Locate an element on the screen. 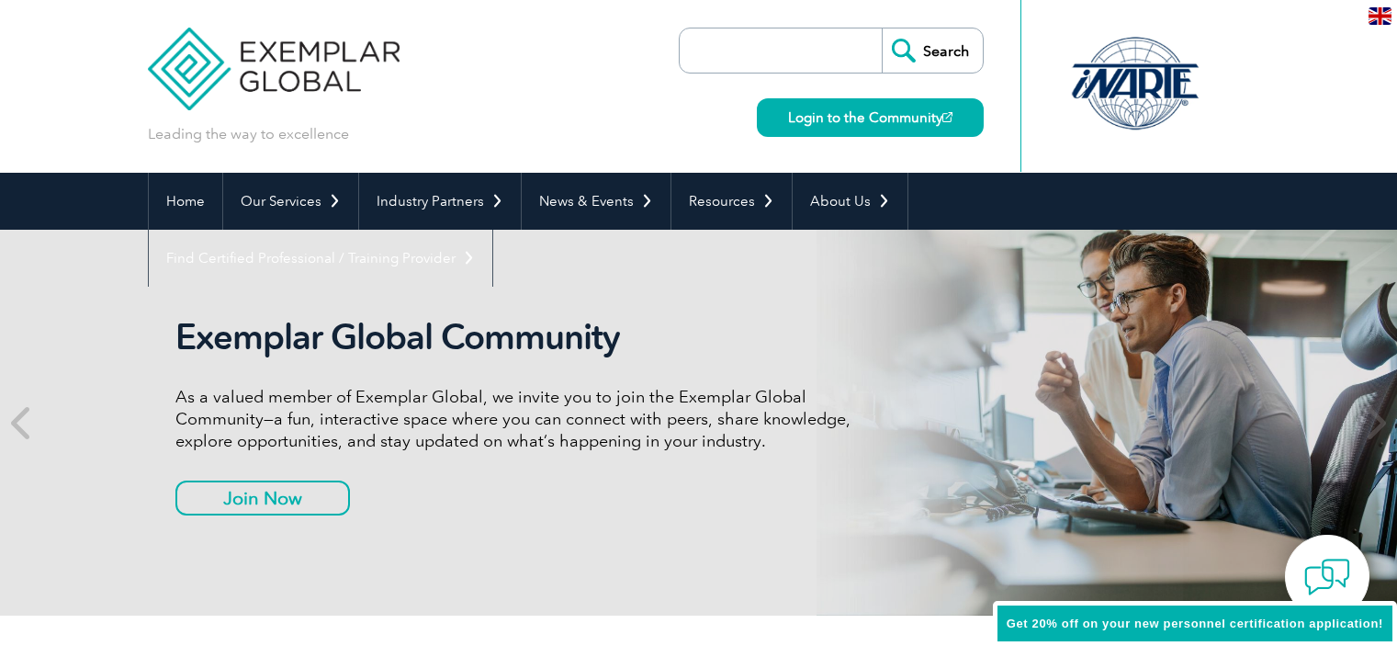 The width and height of the screenshot is (1397, 646). img: open_square.png is located at coordinates (947, 117).